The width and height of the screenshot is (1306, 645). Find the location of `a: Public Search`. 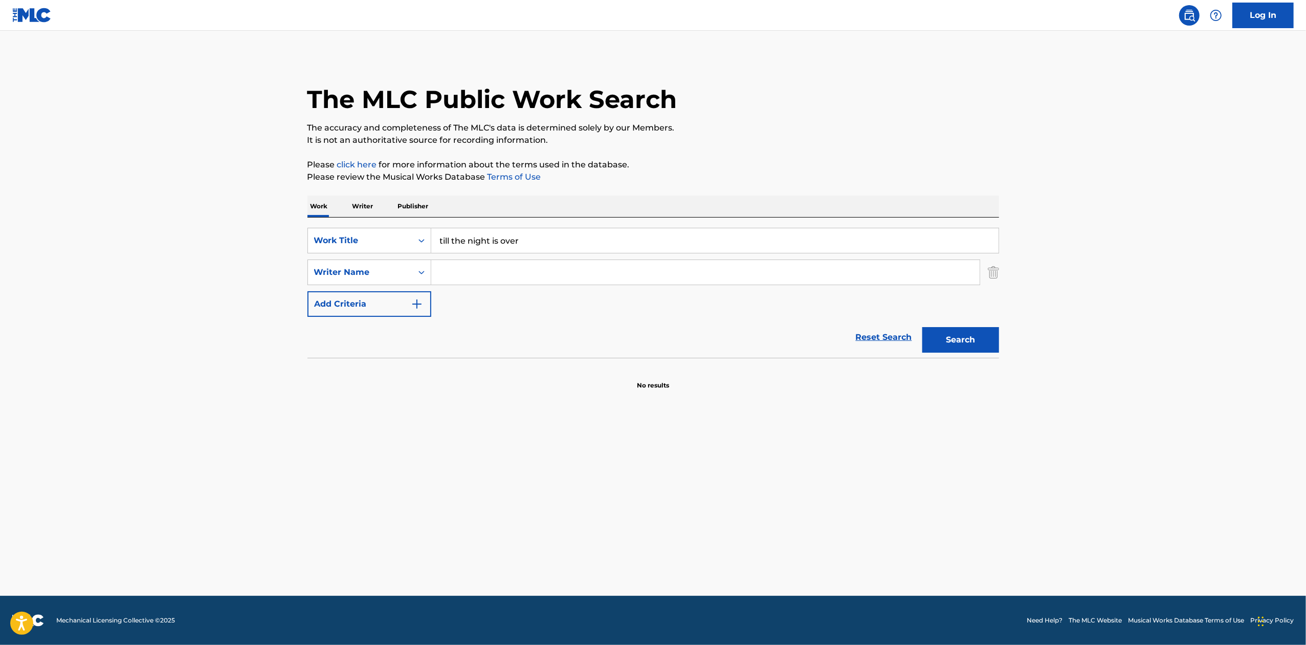

a: Public Search is located at coordinates (1189, 15).